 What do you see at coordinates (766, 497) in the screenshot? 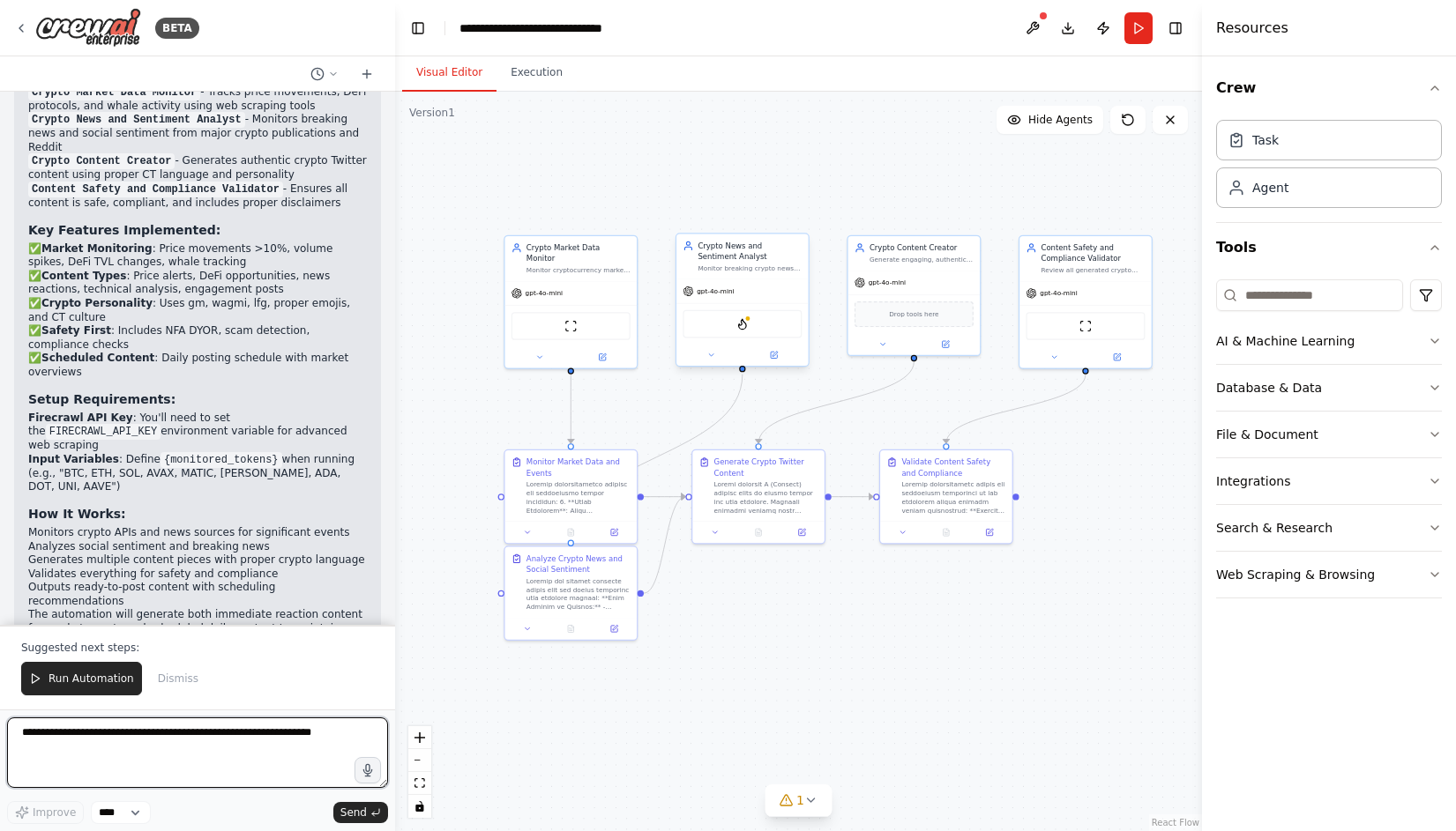
I see `div: Loremi dolorsit A (Consect) adipisc elits do eiusmo tempor inc utla etdolore. Magnaali enimadmi v...` at bounding box center [766, 497].